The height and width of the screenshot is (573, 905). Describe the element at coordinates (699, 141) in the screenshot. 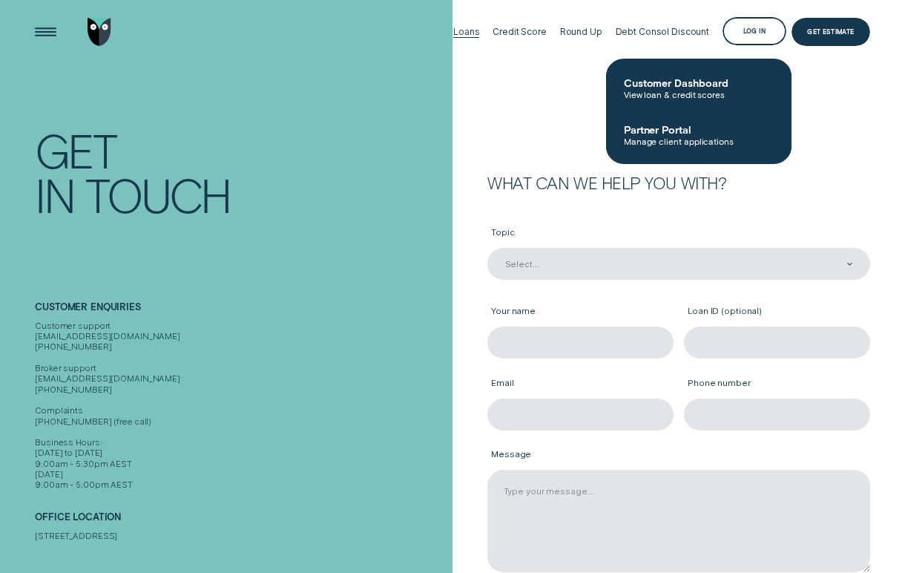

I see `span: Manage client applications` at that location.